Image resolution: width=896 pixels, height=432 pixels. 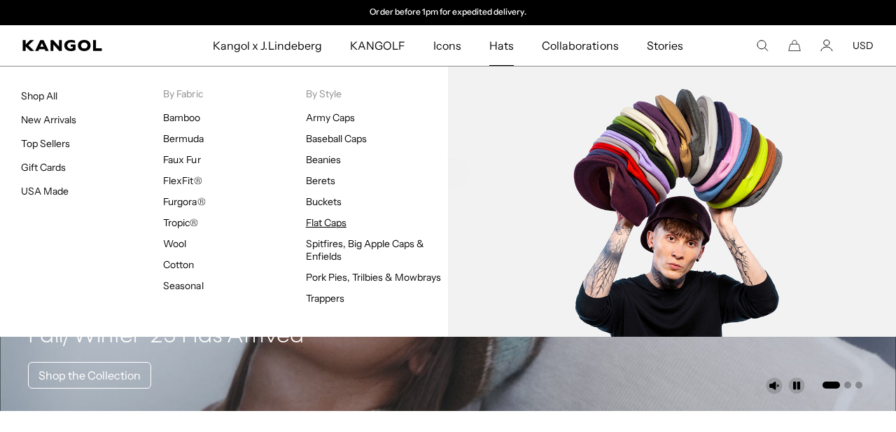 What do you see at coordinates (267, 45) in the screenshot?
I see `span: Kangol x J.Lindeberg` at bounding box center [267, 45].